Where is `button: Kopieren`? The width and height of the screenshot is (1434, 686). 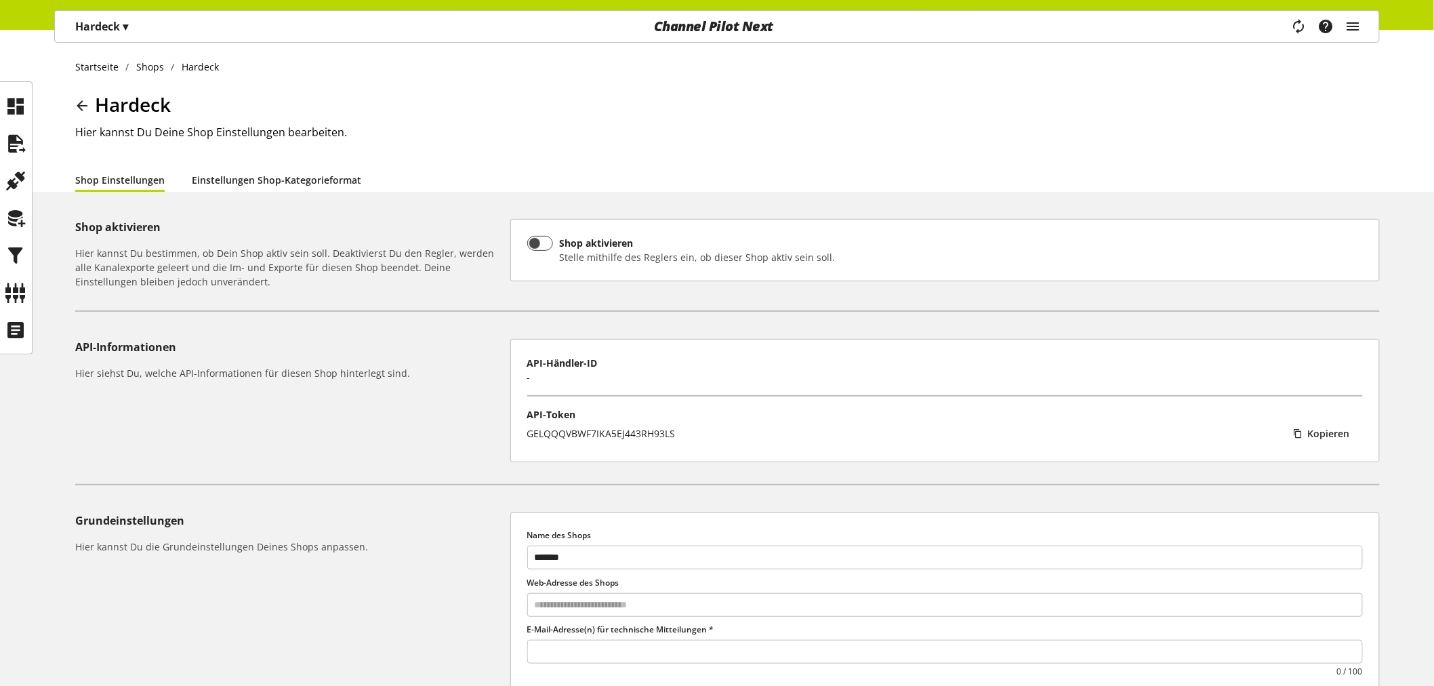
button: Kopieren is located at coordinates (1326, 433).